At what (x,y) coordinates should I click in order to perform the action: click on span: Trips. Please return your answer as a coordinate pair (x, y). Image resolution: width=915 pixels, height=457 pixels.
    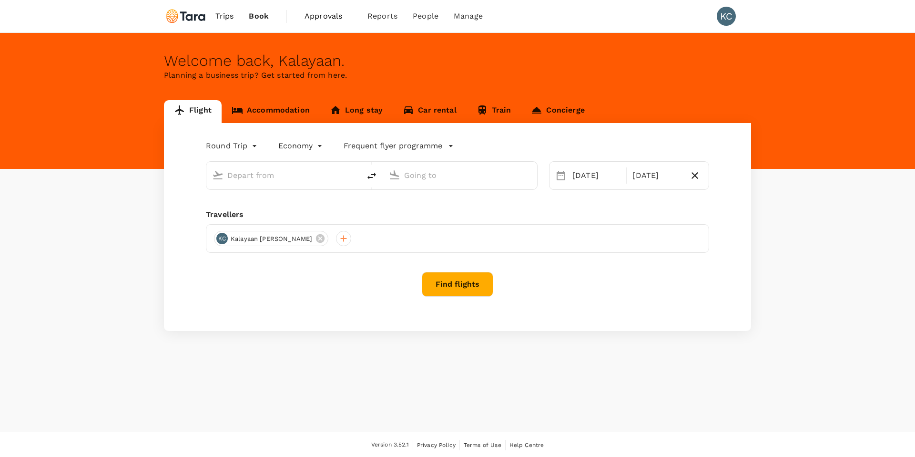
    Looking at the image, I should click on (225, 16).